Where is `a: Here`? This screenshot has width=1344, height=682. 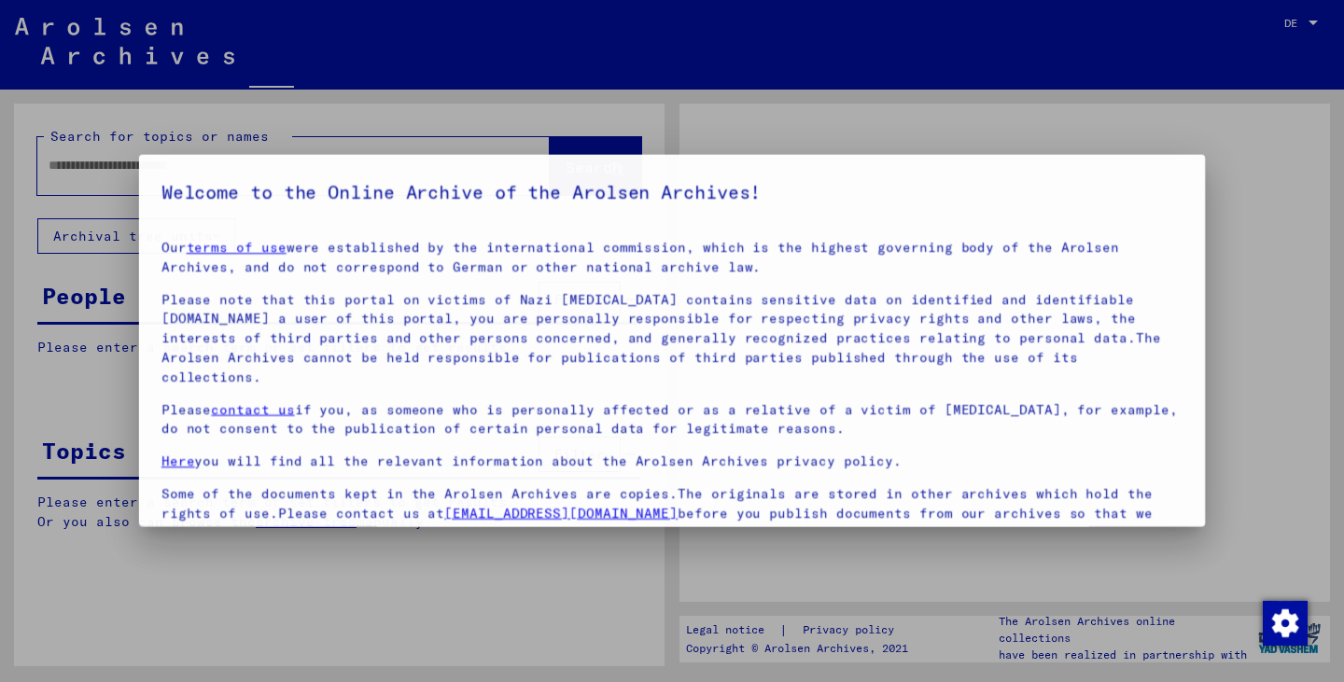 a: Here is located at coordinates (174, 462).